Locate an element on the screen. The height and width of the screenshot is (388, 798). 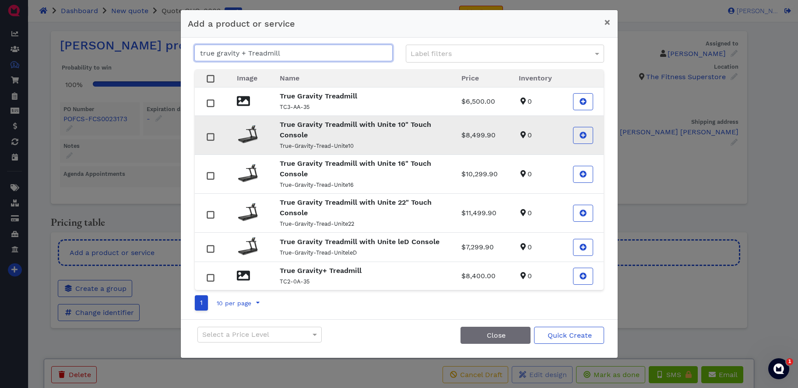
small: TC3-AA-35 is located at coordinates (295, 107).